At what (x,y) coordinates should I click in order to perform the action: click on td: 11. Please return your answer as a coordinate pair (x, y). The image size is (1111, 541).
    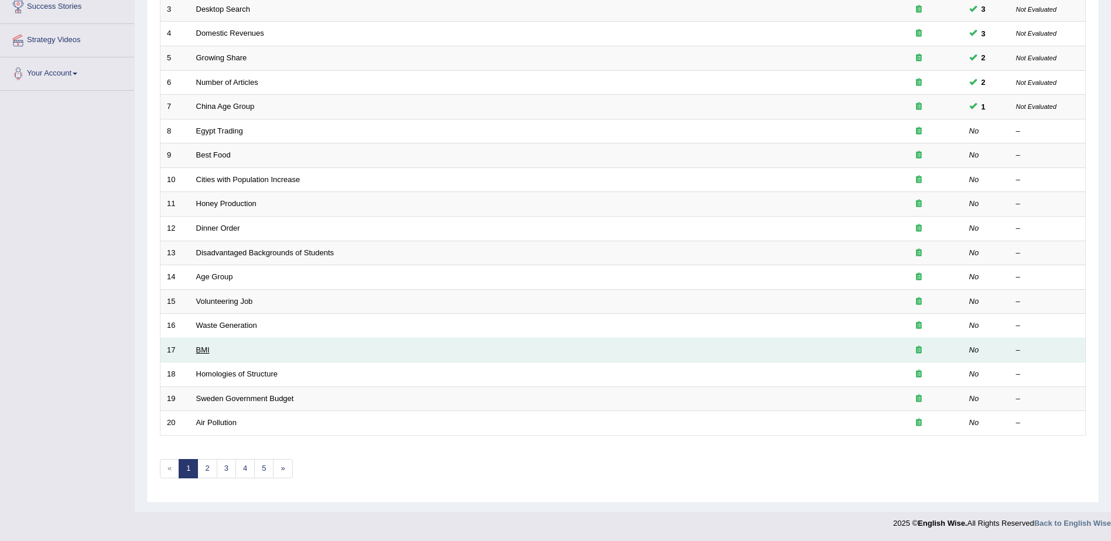
    Looking at the image, I should click on (175, 204).